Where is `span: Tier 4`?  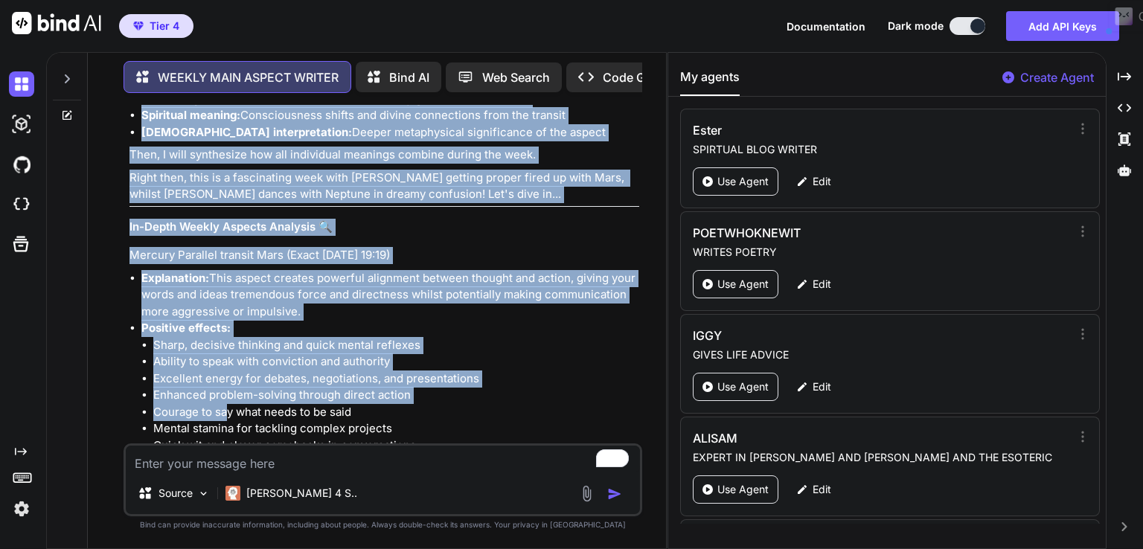 span: Tier 4 is located at coordinates (165, 26).